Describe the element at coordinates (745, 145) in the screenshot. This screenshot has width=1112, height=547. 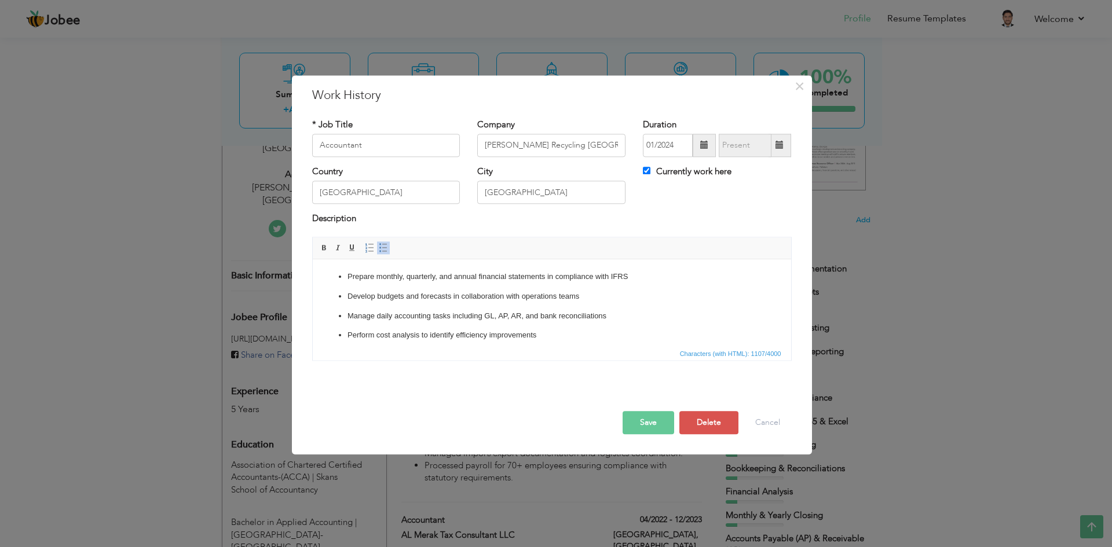
I see `input: Present` at that location.